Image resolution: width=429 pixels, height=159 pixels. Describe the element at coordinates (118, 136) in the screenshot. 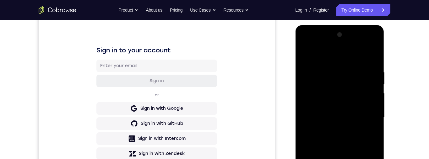

I see `button: Sign in with Intercom` at that location.